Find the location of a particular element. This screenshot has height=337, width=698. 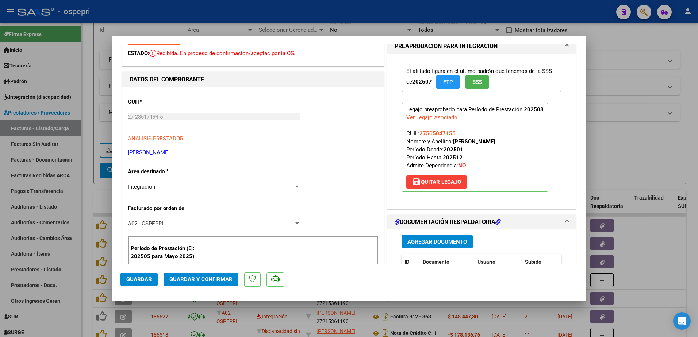

strong: 202512 is located at coordinates (453, 158).